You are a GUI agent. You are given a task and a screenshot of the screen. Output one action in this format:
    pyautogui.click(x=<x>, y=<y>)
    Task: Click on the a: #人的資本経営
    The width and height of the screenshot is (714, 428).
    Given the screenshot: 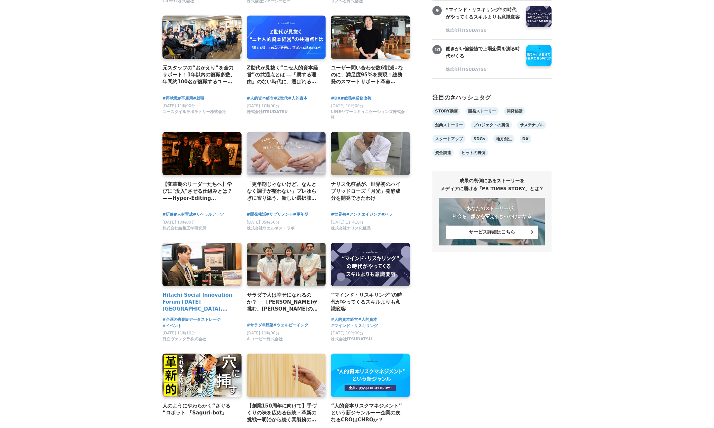 What is the action you would take?
    pyautogui.click(x=344, y=320)
    